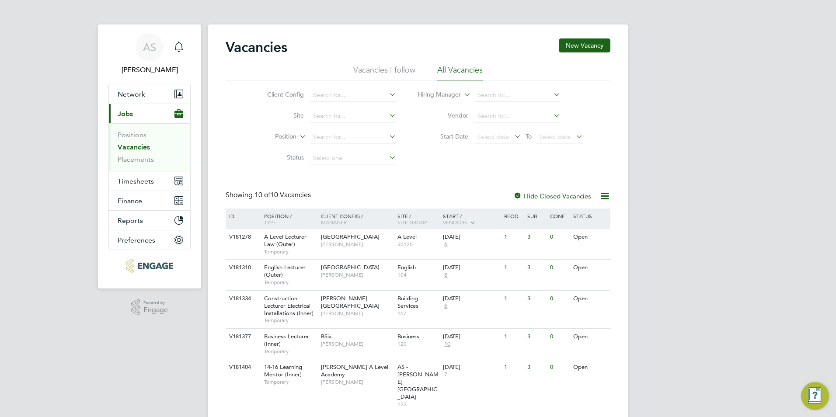 Image resolution: width=836 pixels, height=417 pixels. What do you see at coordinates (156, 303) in the screenshot?
I see `span: Powered by` at bounding box center [156, 303].